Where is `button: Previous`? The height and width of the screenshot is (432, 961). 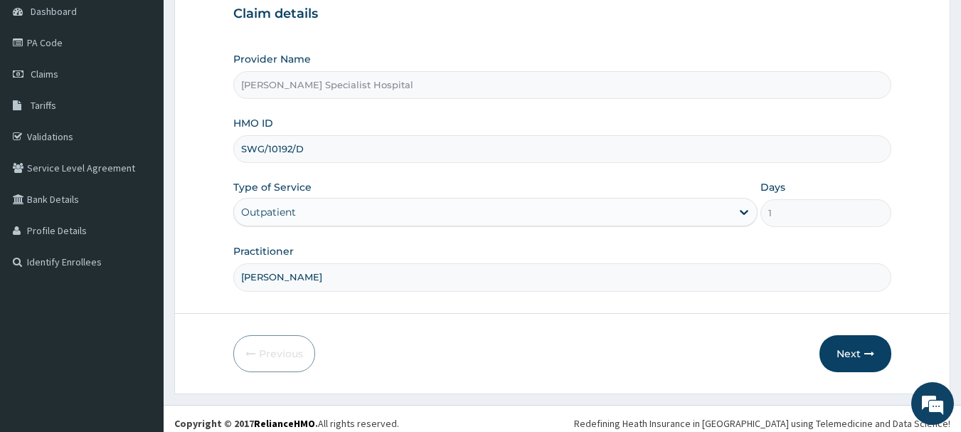
button: Previous is located at coordinates (274, 354).